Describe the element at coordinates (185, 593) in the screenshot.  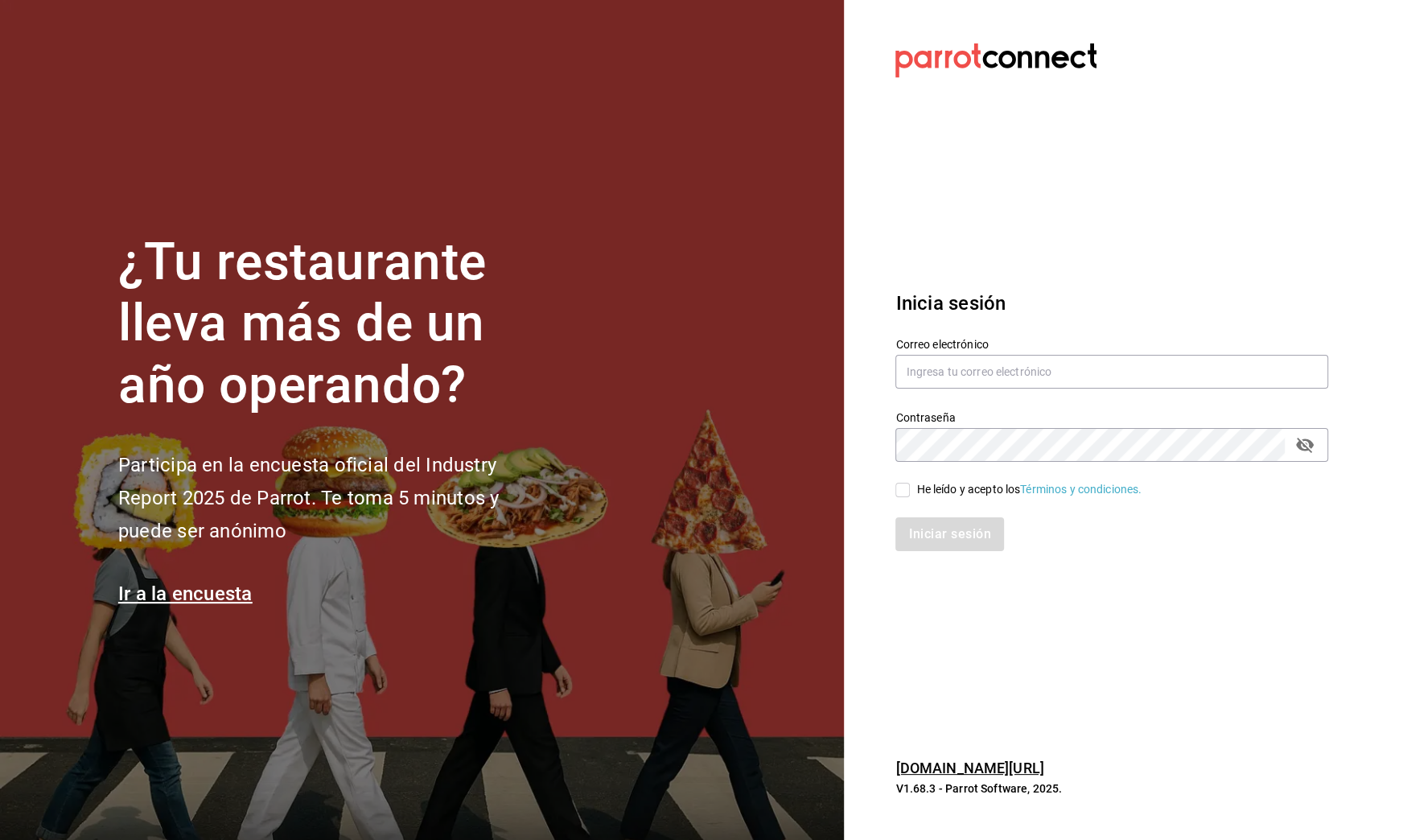
I see `a: Ir a la encuesta` at that location.